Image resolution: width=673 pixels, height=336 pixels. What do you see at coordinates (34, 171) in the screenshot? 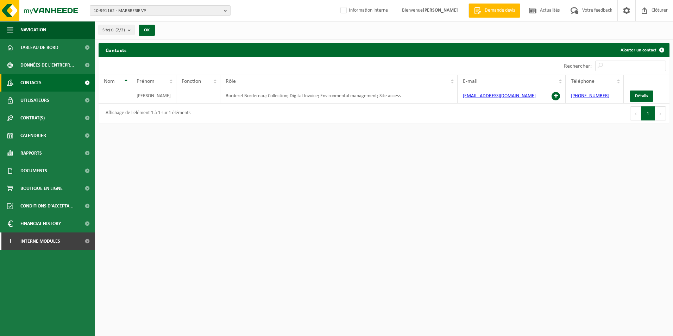
I see `span: Documents` at bounding box center [34, 171].